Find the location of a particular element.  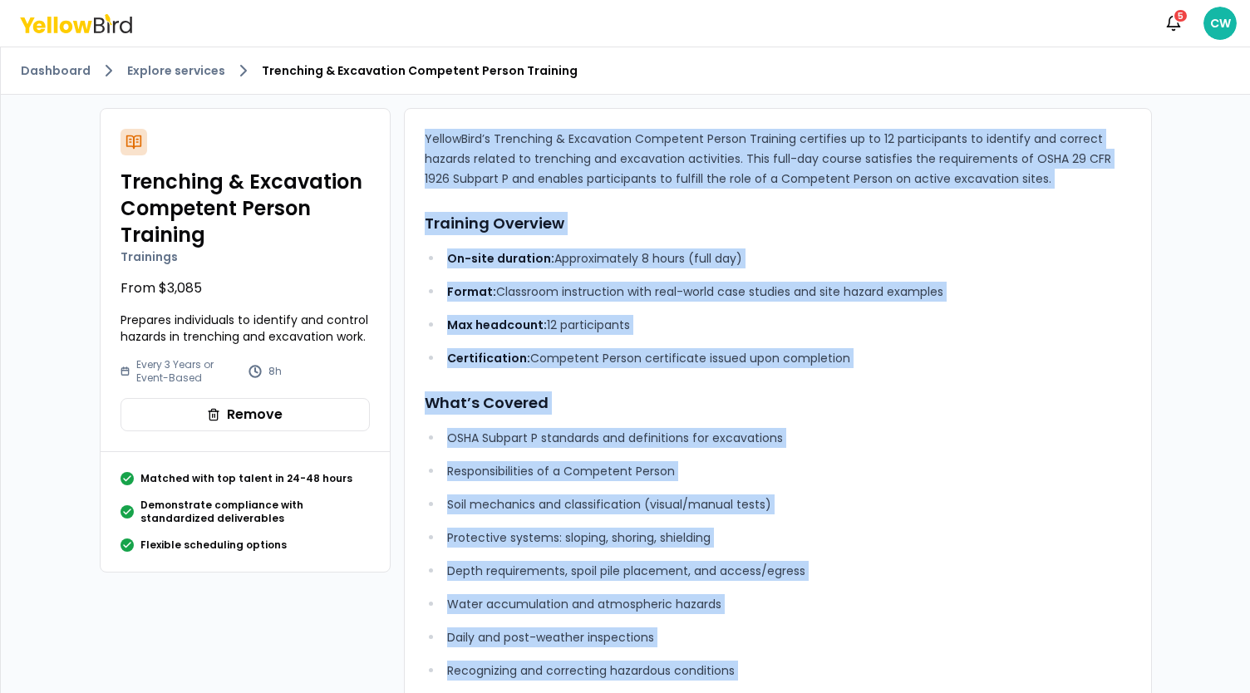

h3: Training Overview is located at coordinates (778, 223).